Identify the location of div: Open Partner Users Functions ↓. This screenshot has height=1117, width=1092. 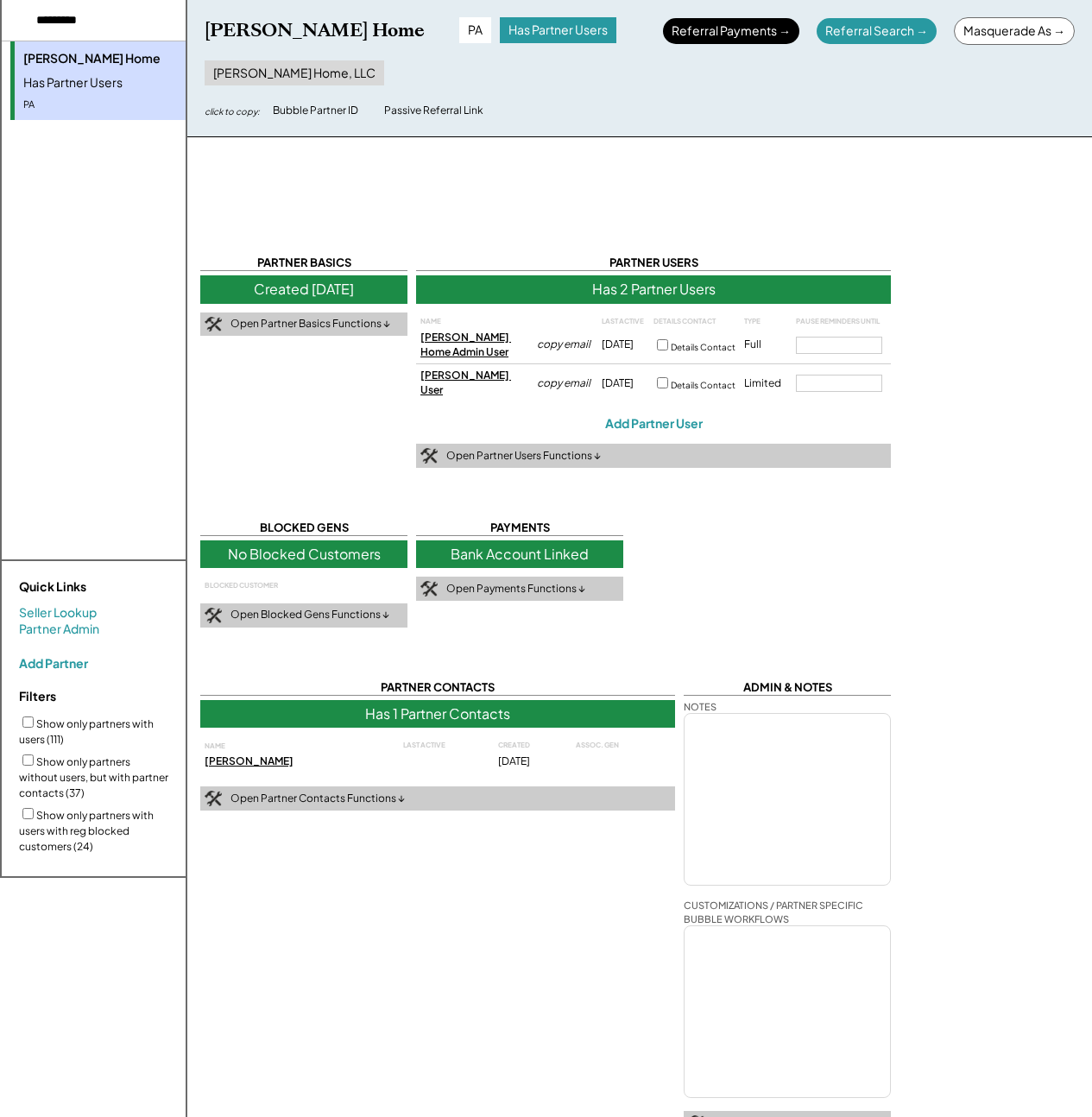
(523, 456).